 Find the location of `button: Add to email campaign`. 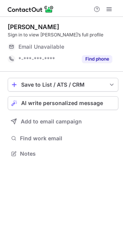

button: Add to email campaign is located at coordinates (63, 121).